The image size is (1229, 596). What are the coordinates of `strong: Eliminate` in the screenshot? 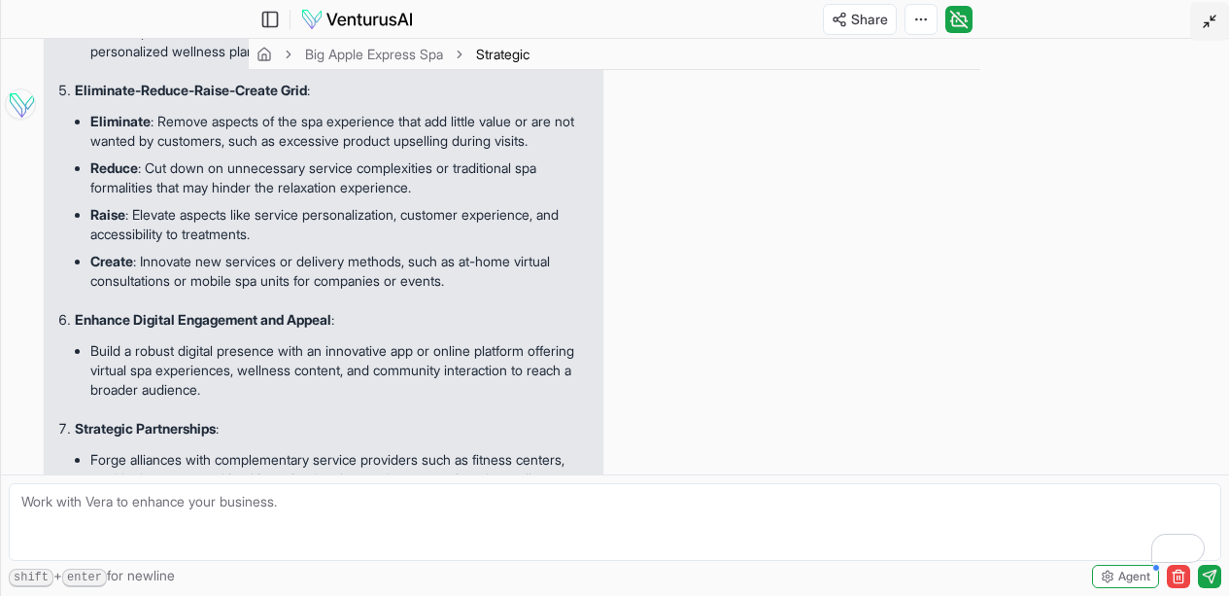 It's located at (120, 120).